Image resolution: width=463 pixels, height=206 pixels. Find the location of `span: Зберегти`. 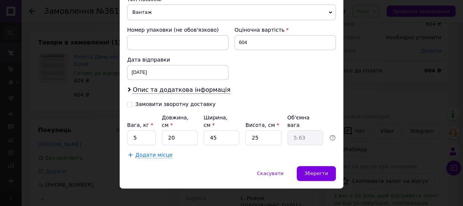

span: Зберегти is located at coordinates (316, 173).